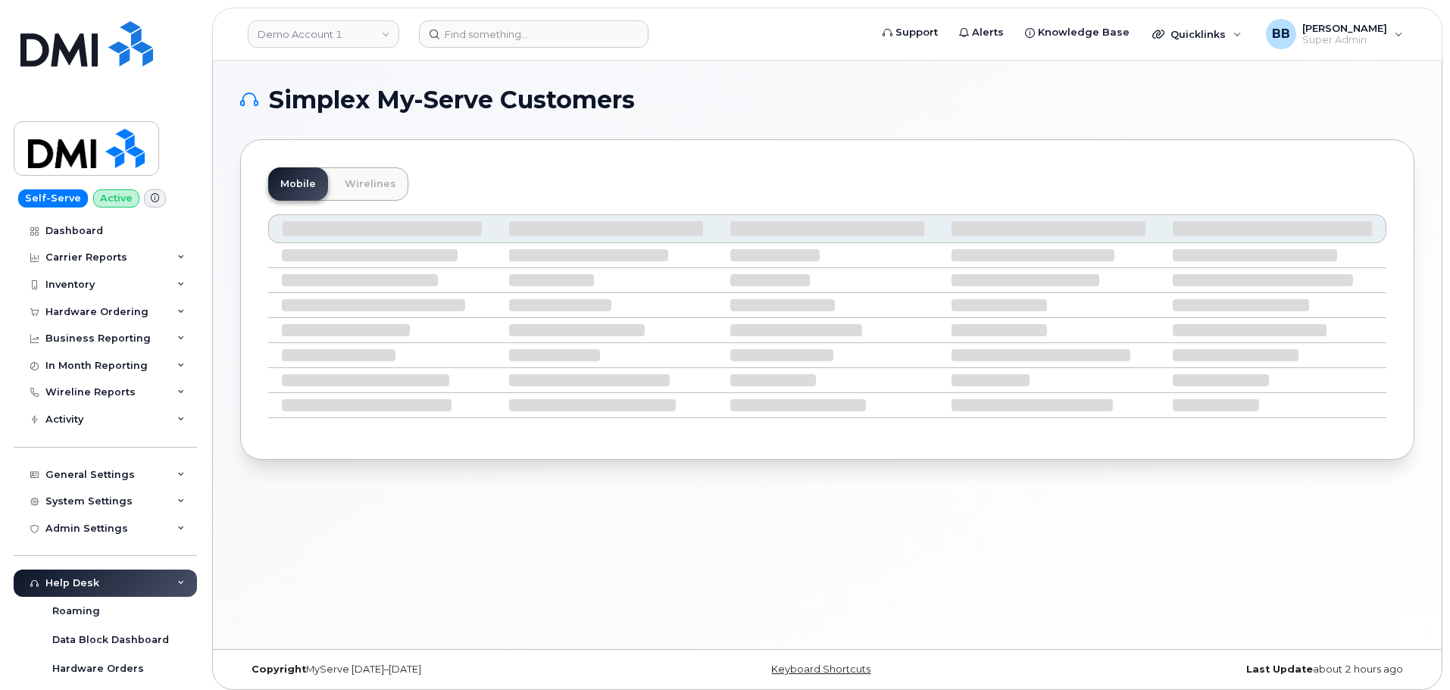 Image resolution: width=1450 pixels, height=690 pixels. I want to click on a: Mobile, so click(298, 184).